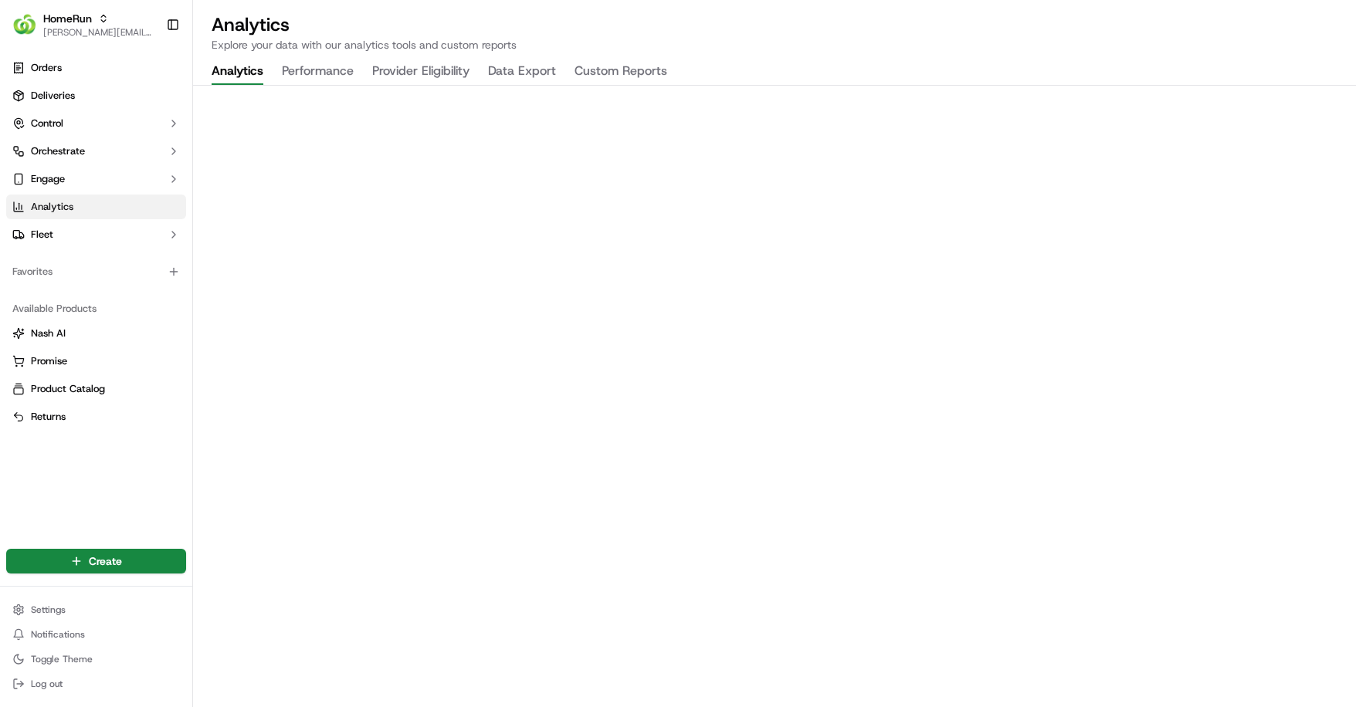  Describe the element at coordinates (96, 179) in the screenshot. I see `button: Engage` at that location.